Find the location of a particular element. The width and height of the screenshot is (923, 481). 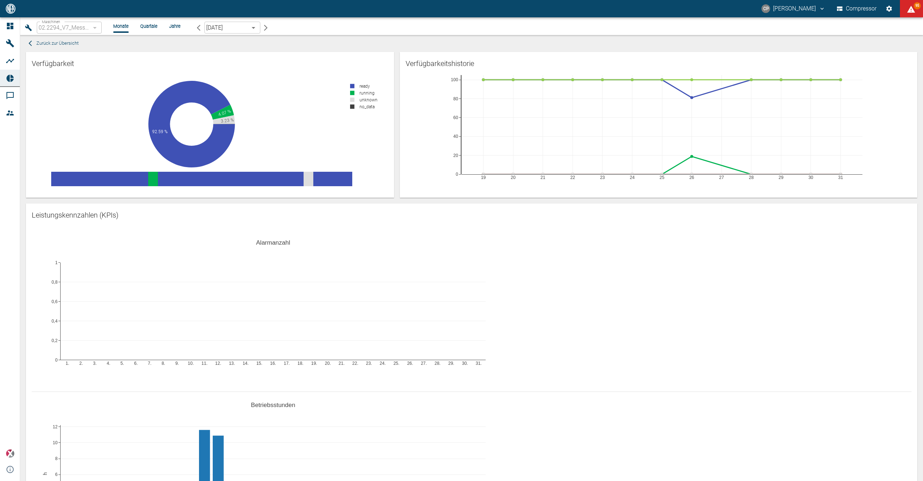

div: Verfügbarkeit is located at coordinates (210, 63).